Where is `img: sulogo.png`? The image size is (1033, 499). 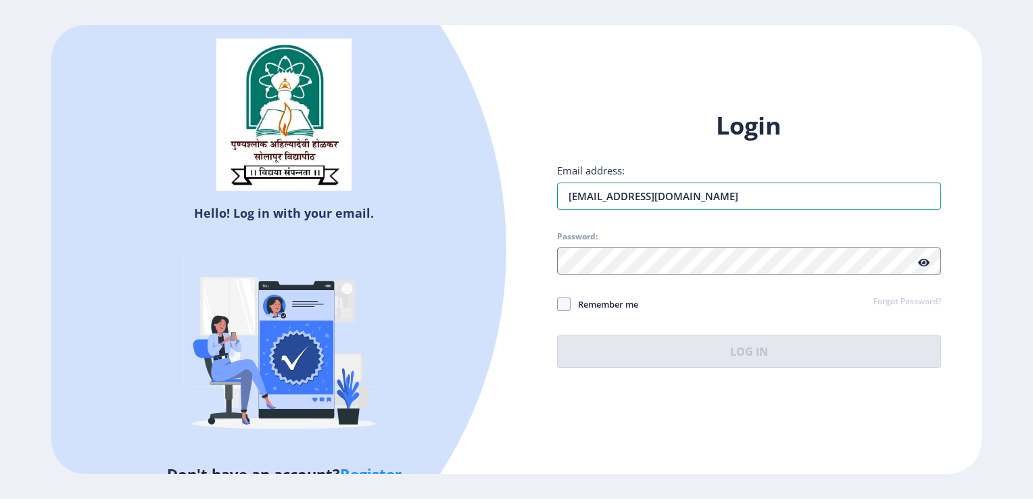 img: sulogo.png is located at coordinates (284, 115).